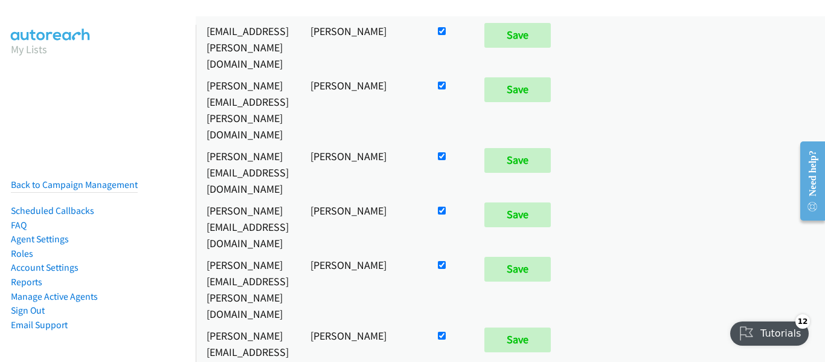 The image size is (825, 362). Describe the element at coordinates (80, 12) in the screenshot. I see `upt-list-badge: 12` at that location.